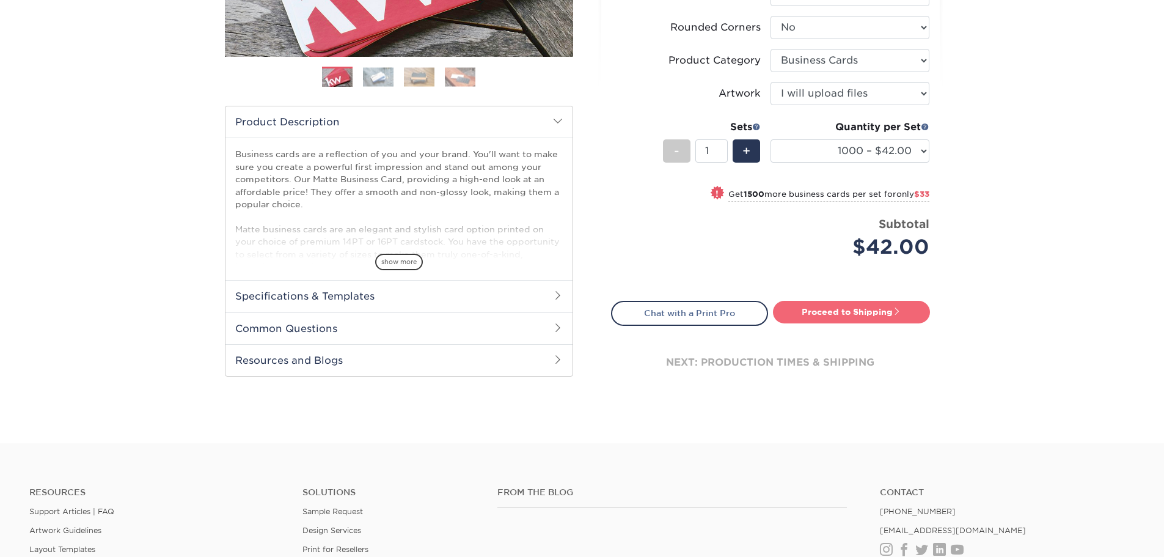  I want to click on img: Business Cards 01, so click(337, 78).